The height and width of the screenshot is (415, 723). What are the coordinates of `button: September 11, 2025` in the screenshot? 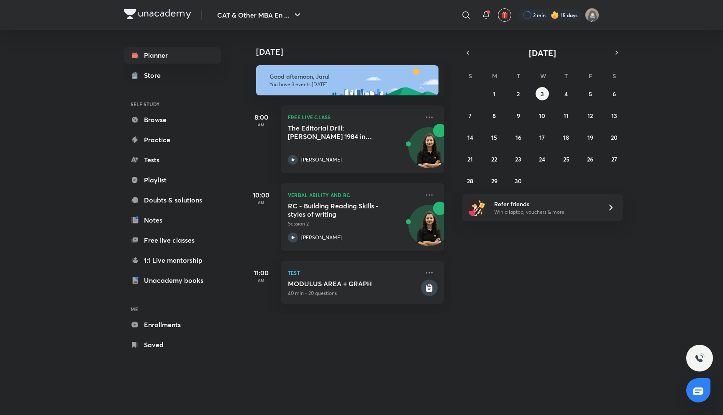 It's located at (566, 115).